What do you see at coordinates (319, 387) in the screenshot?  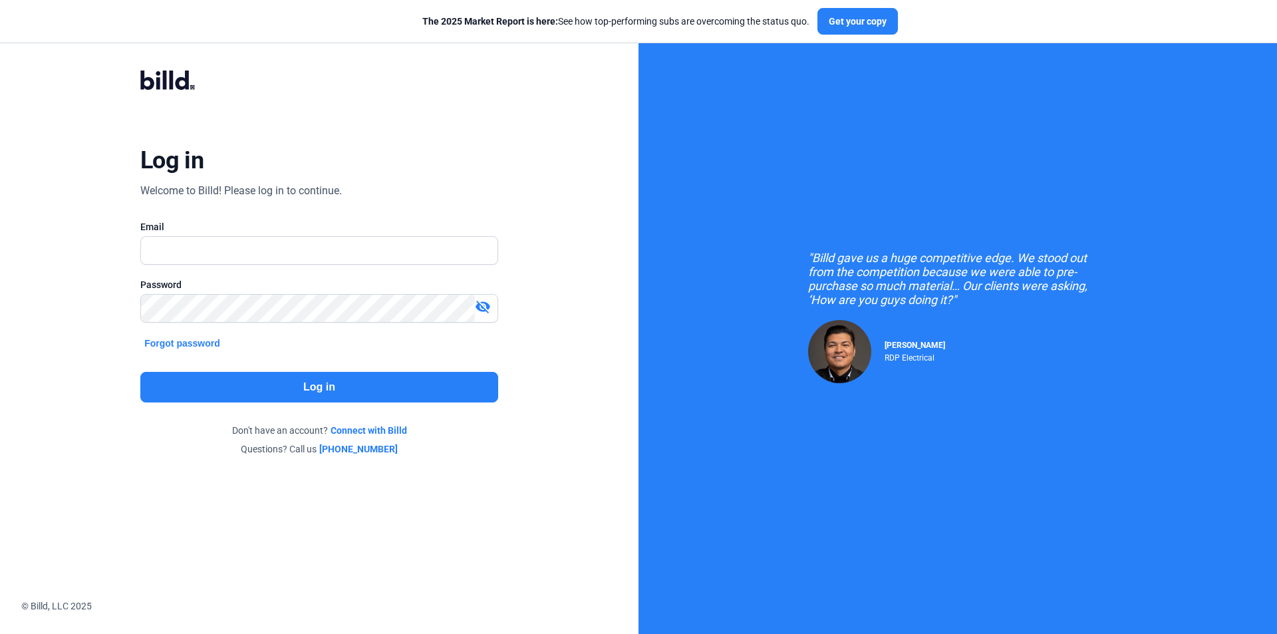 I see `button: Log in` at bounding box center [319, 387].